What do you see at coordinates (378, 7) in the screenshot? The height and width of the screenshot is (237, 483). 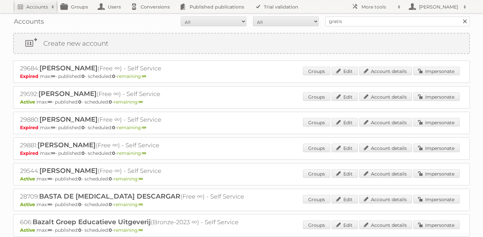 I see `h2: More tools` at bounding box center [378, 7].